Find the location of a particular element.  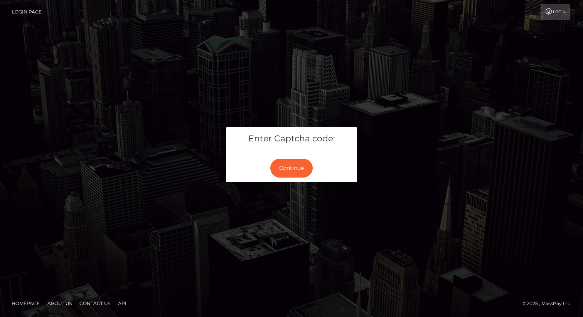

a: Login is located at coordinates (555, 12).